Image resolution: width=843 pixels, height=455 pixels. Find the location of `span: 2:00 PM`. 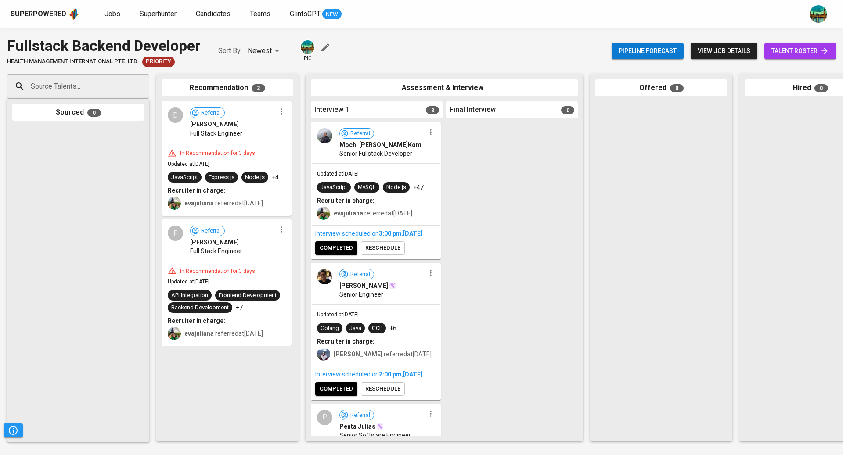

span: 2:00 PM is located at coordinates (390, 374).